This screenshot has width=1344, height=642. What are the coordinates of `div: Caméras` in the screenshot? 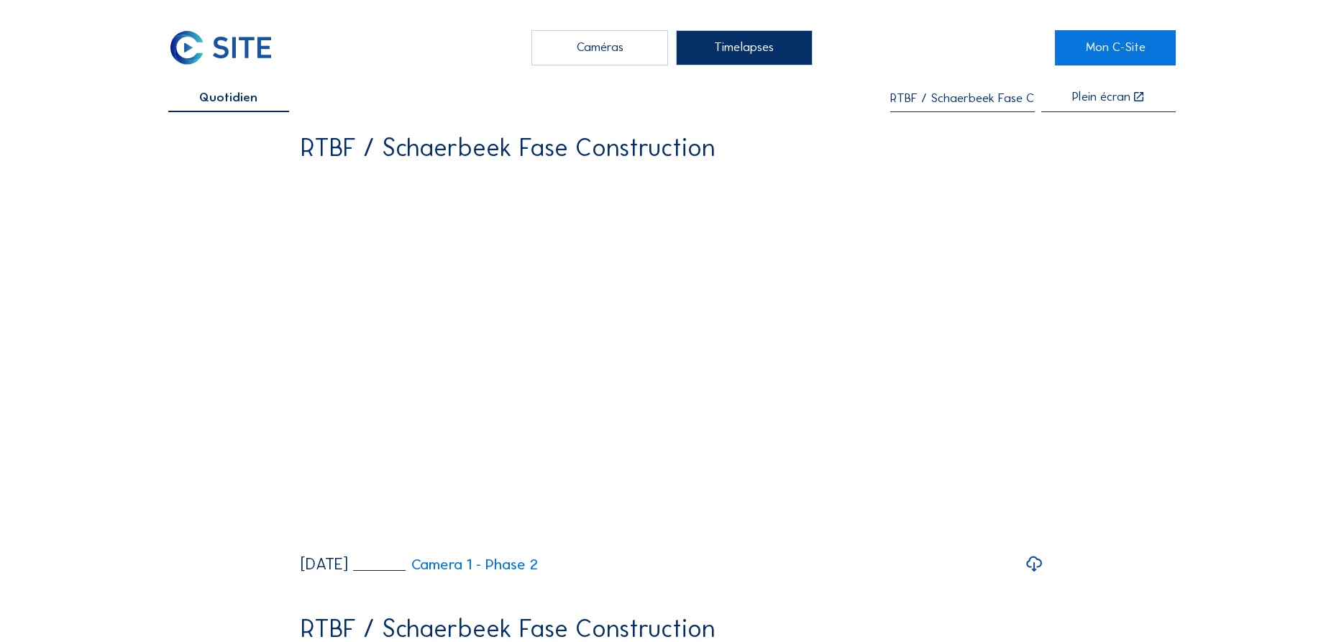 It's located at (600, 47).